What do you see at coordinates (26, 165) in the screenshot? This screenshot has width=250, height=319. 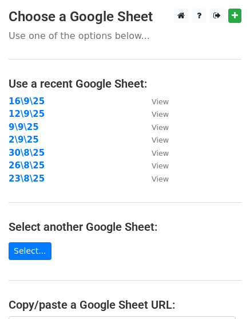 I see `strong: 26\8\25` at bounding box center [26, 165].